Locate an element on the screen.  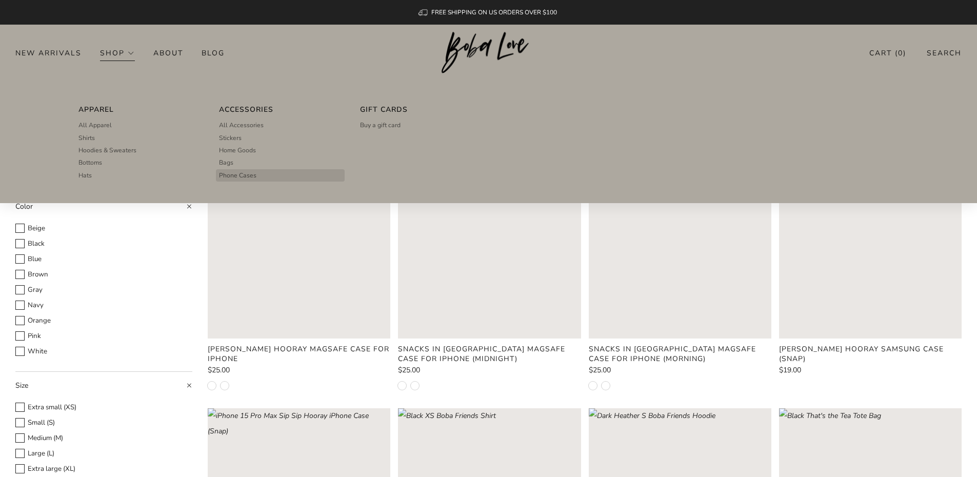
span: $19.00 is located at coordinates (790, 370).